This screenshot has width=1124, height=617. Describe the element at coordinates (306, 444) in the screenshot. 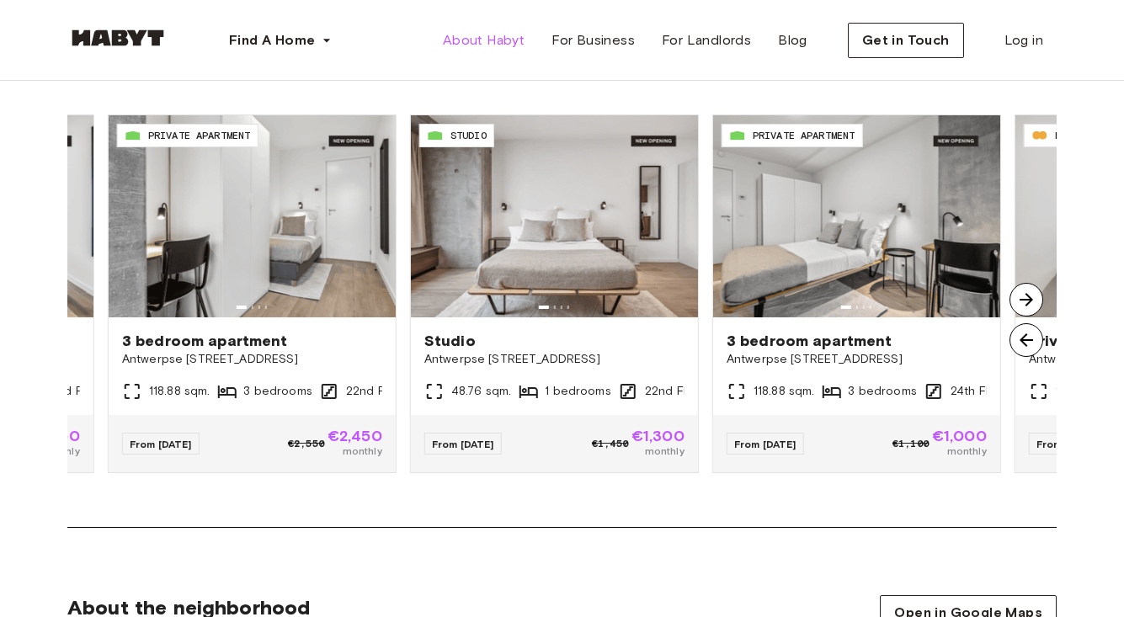

I see `span: €2,550` at that location.